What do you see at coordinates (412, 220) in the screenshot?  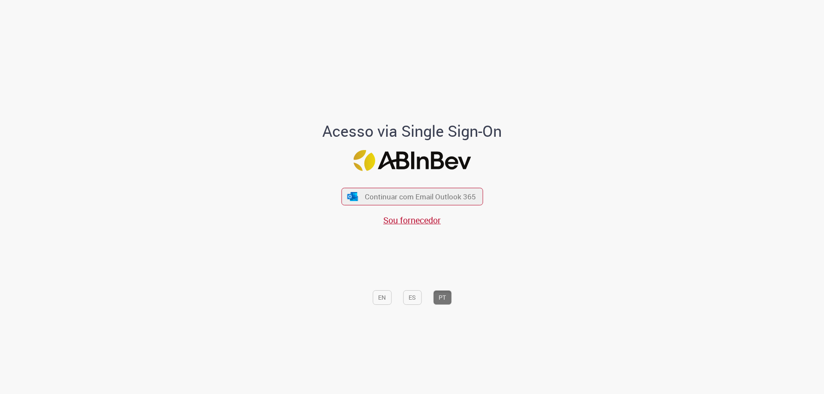 I see `span: Sou fornecedor` at bounding box center [412, 220].